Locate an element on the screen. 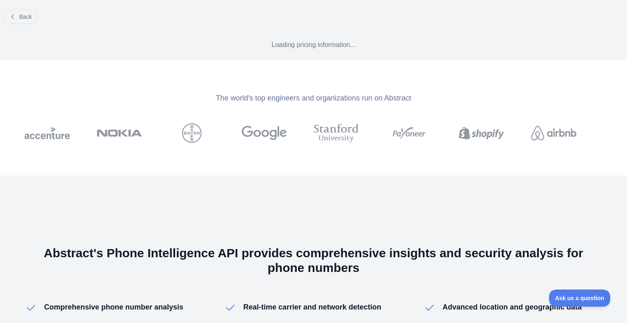  img: google is located at coordinates (264, 133).